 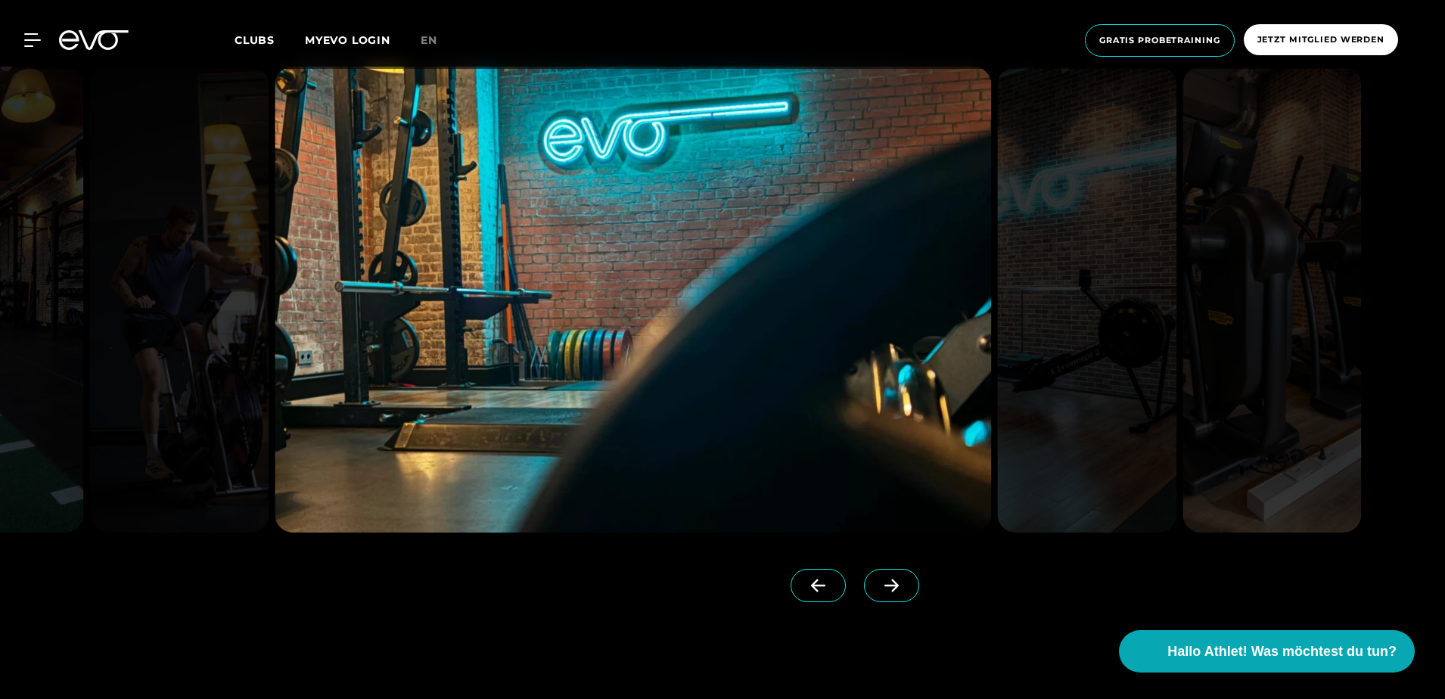 I want to click on span: Jetzt Mitglied werden, so click(x=1321, y=39).